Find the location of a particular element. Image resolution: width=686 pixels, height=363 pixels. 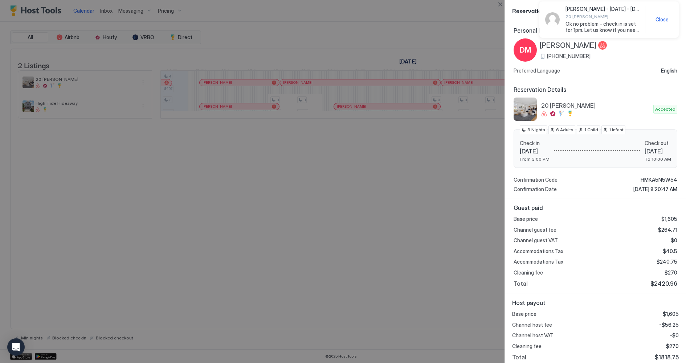

span: Channel host VAT is located at coordinates (533, 336).